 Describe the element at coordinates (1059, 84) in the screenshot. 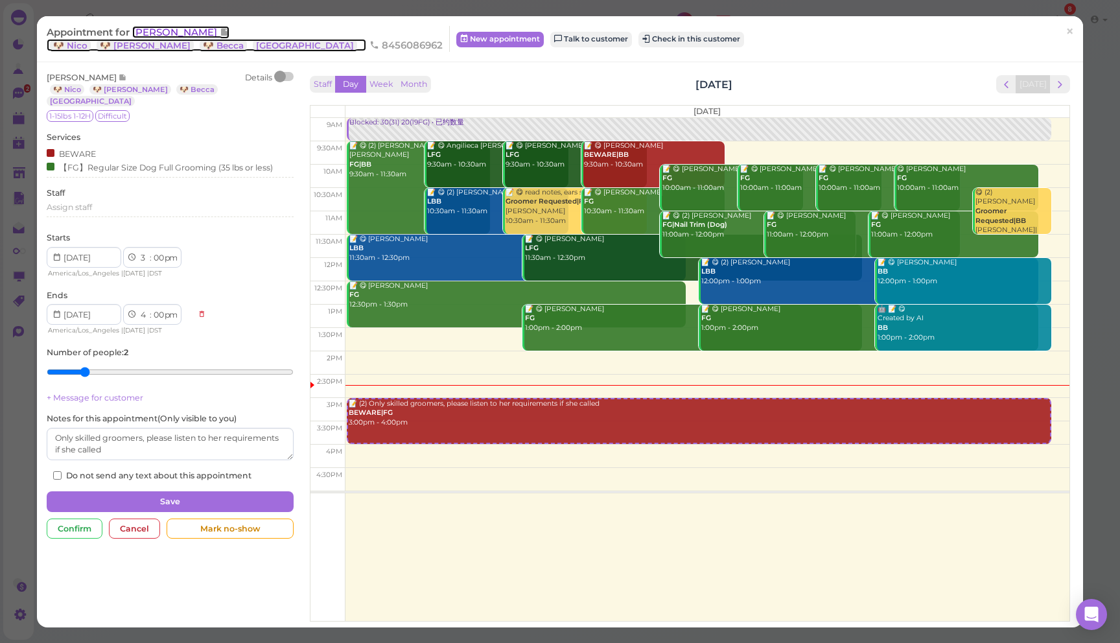

I see `button: next` at that location.